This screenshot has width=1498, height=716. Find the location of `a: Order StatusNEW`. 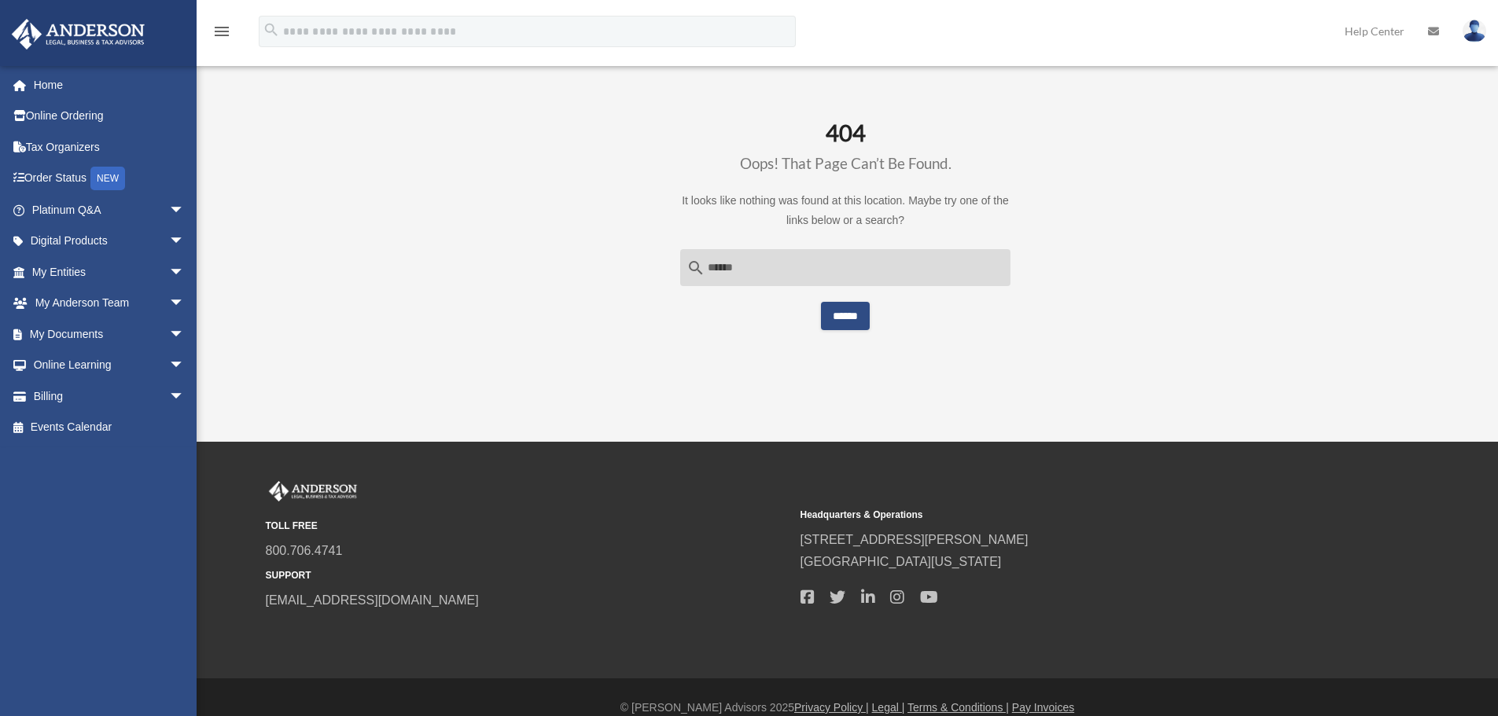

a: Order StatusNEW is located at coordinates (109, 178).